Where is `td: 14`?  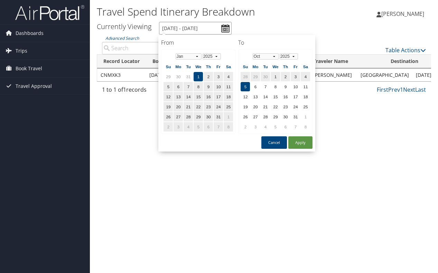
td: 14 is located at coordinates (265, 97).